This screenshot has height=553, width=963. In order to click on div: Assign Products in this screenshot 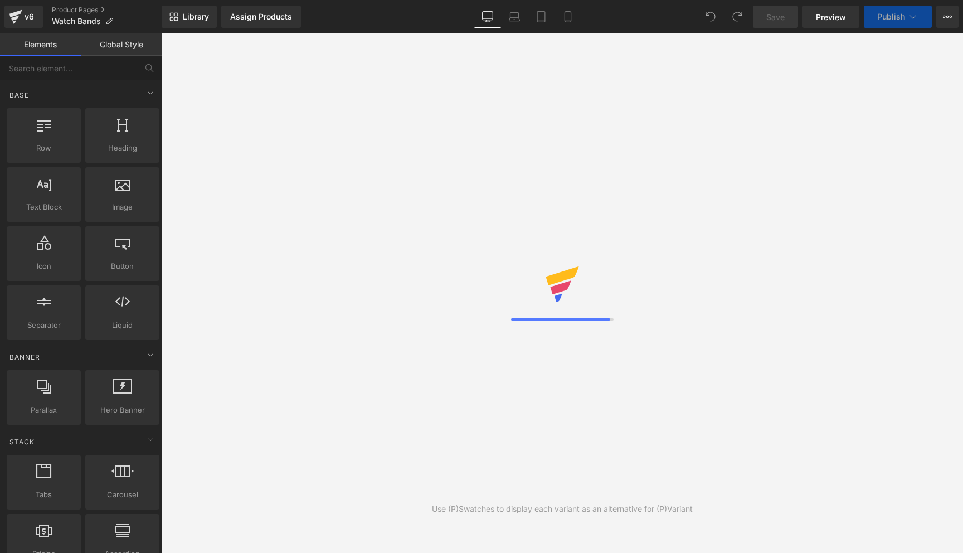, I will do `click(261, 17)`.